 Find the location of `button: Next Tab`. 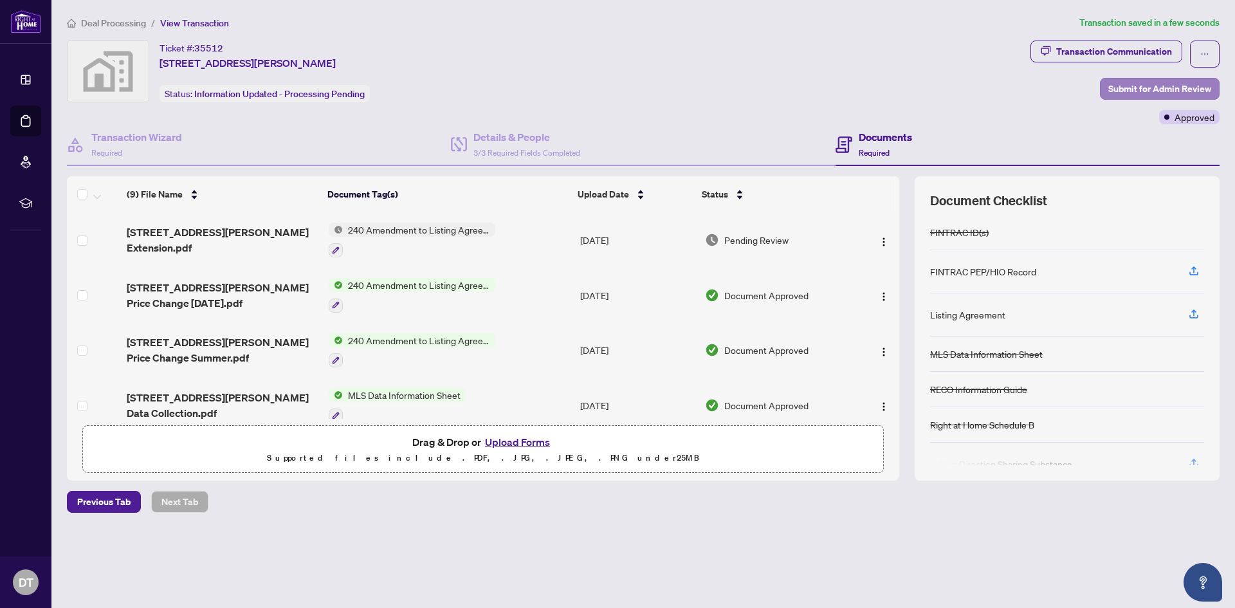

button: Next Tab is located at coordinates (179, 502).